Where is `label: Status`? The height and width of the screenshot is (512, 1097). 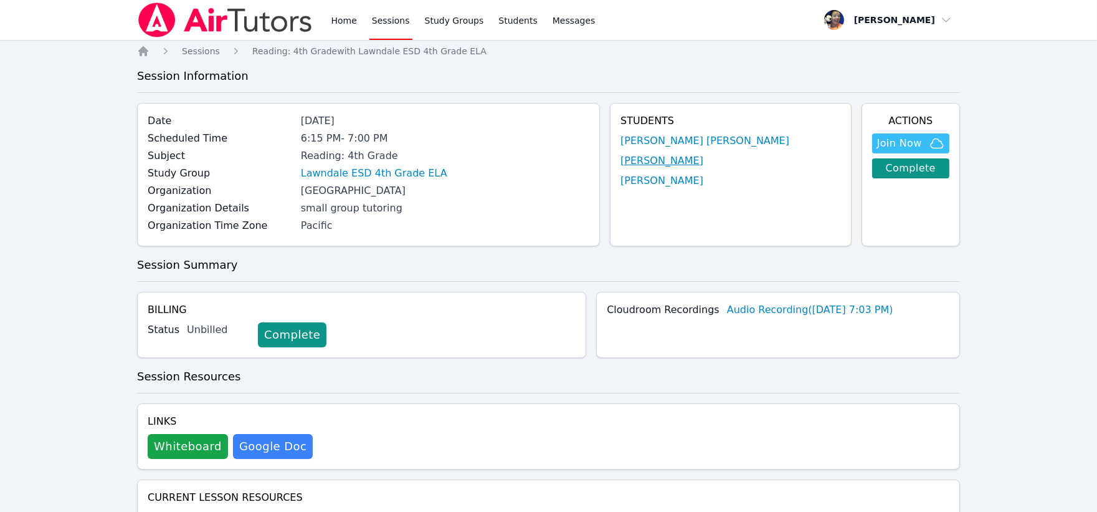 label: Status is located at coordinates (163, 330).